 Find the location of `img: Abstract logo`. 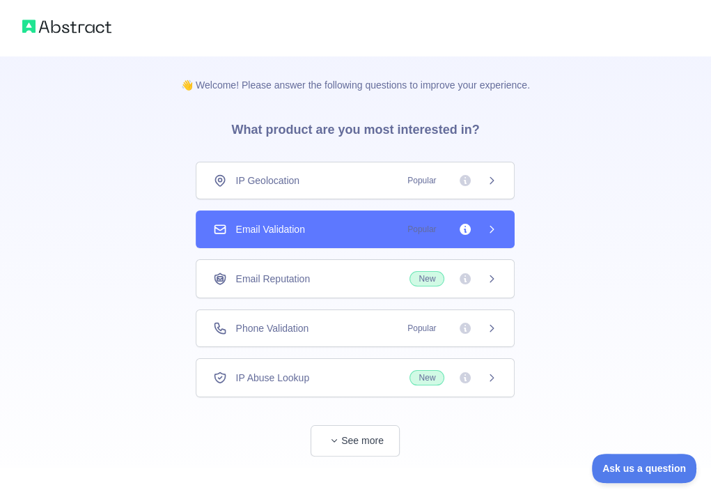

img: Abstract logo is located at coordinates (67, 26).